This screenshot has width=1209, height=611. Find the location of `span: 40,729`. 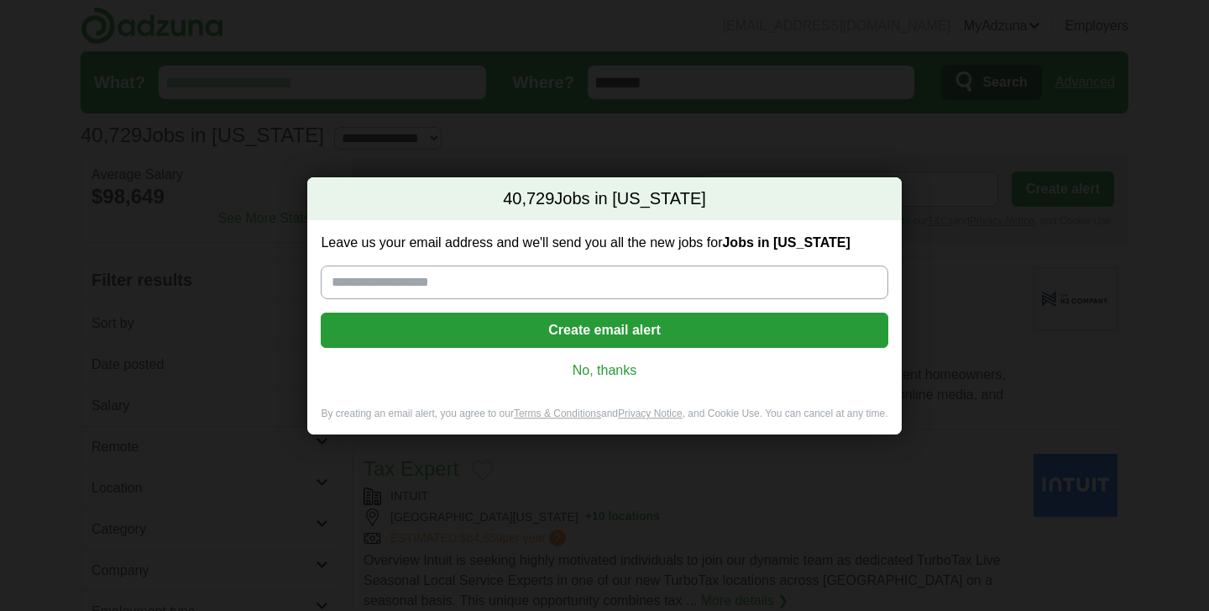

span: 40,729 is located at coordinates (528, 199).